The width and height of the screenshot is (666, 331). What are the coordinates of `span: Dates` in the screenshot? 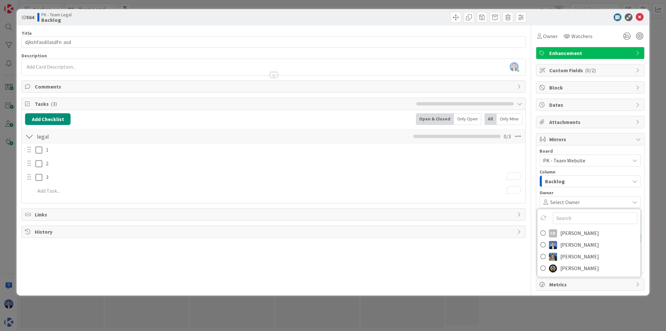 It's located at (591, 105).